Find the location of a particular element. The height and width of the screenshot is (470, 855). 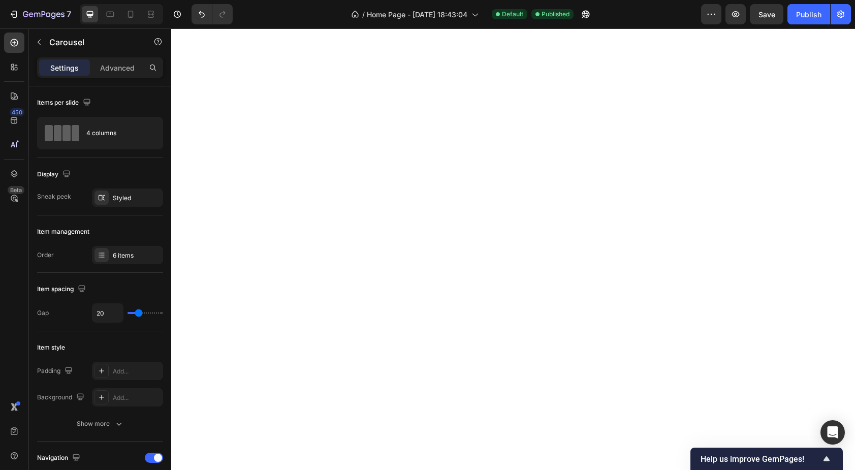

button: Show survey - Help us improve GemPages! is located at coordinates (766, 459).